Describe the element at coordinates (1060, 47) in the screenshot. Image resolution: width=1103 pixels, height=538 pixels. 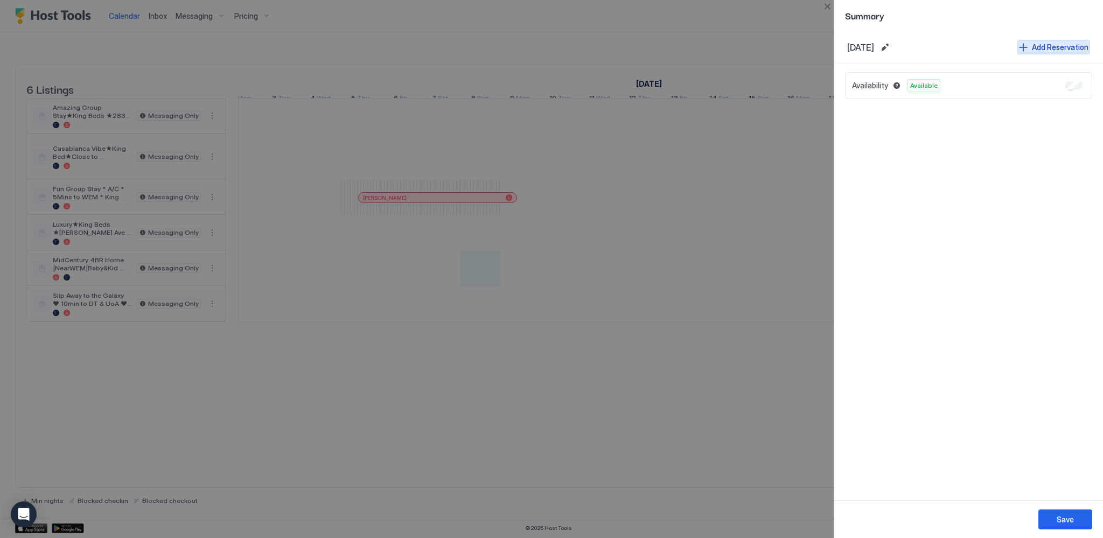
I see `div: Add Reservation` at that location.